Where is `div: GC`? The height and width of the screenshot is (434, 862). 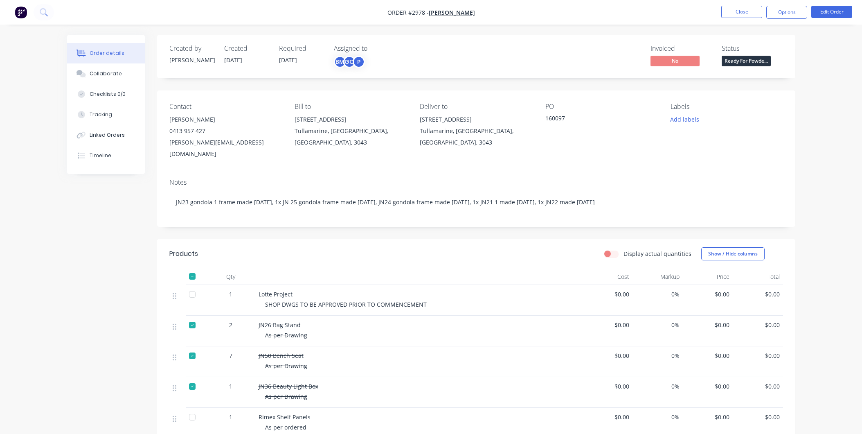 div: GC is located at coordinates (349, 62).